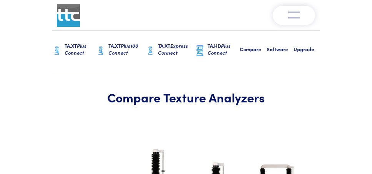 Image resolution: width=372 pixels, height=174 pixels. What do you see at coordinates (307, 51) in the screenshot?
I see `a: Upgrade` at bounding box center [307, 51].